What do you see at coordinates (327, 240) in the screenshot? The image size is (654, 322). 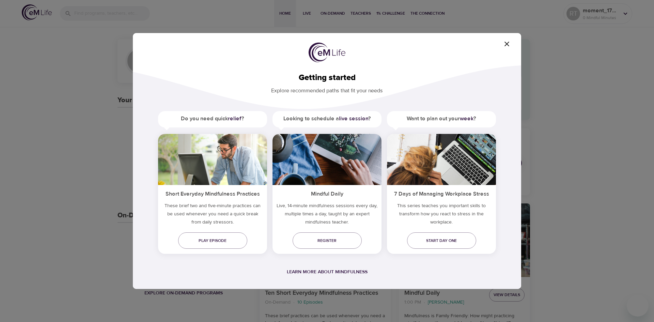 I see `a: Register` at bounding box center [327, 240].